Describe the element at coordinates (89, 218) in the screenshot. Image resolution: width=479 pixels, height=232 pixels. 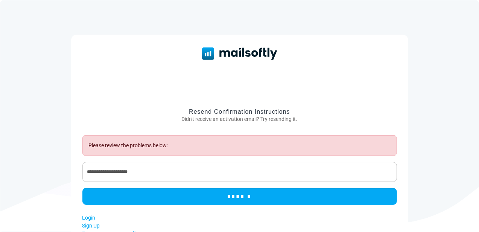
I see `a: Login` at that location.